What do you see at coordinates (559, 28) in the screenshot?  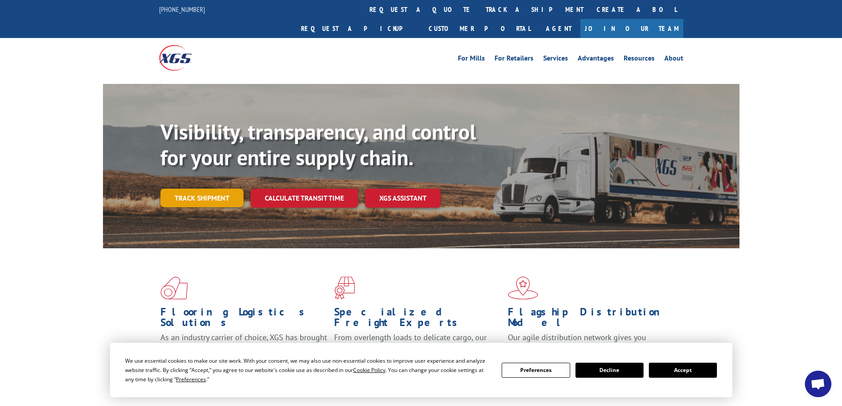 I see `a: Agent` at bounding box center [559, 28].